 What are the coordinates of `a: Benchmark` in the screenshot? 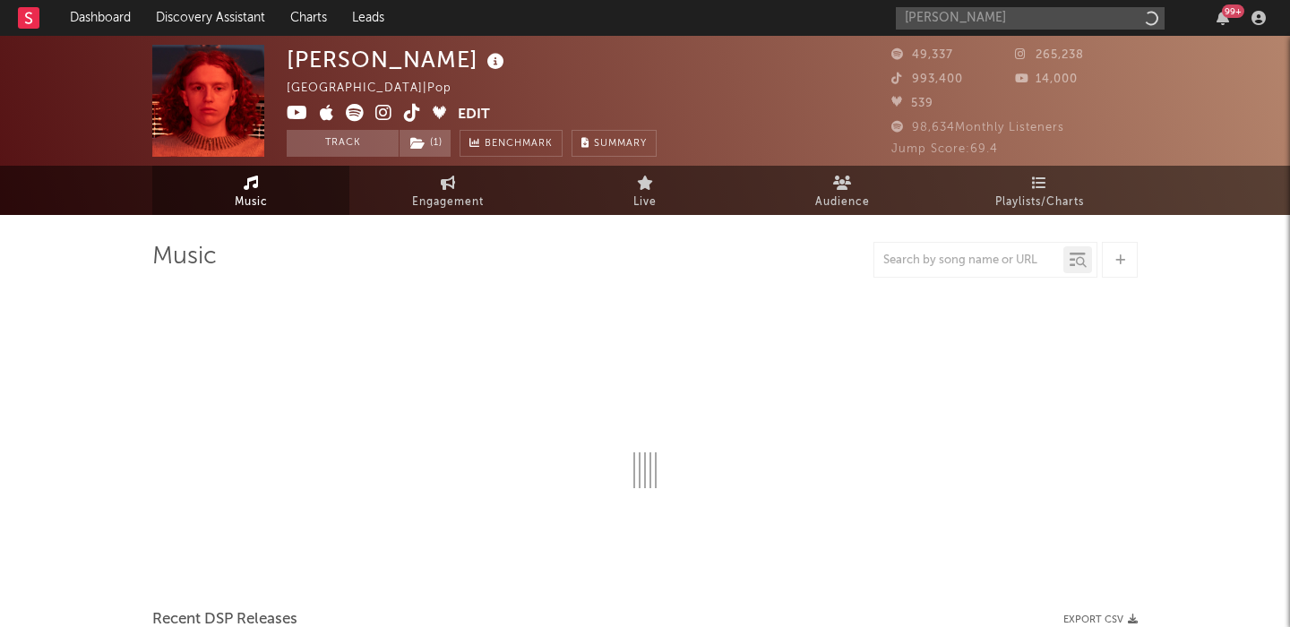 It's located at (511, 143).